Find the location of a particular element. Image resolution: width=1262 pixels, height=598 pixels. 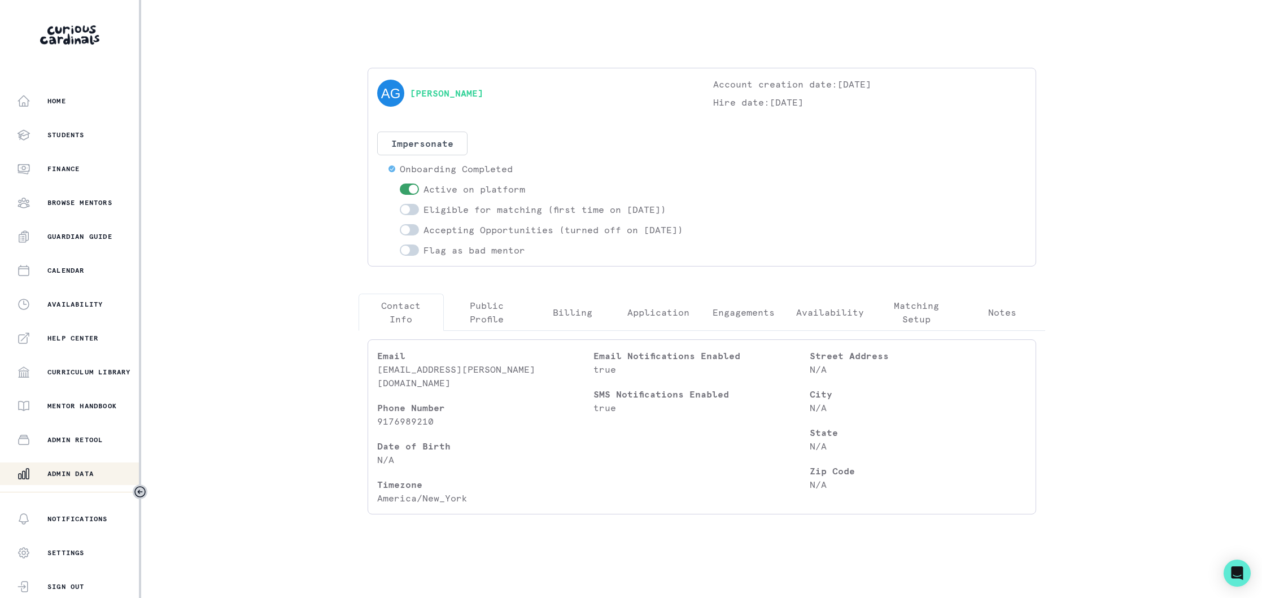

p: Timezone is located at coordinates (485, 485).